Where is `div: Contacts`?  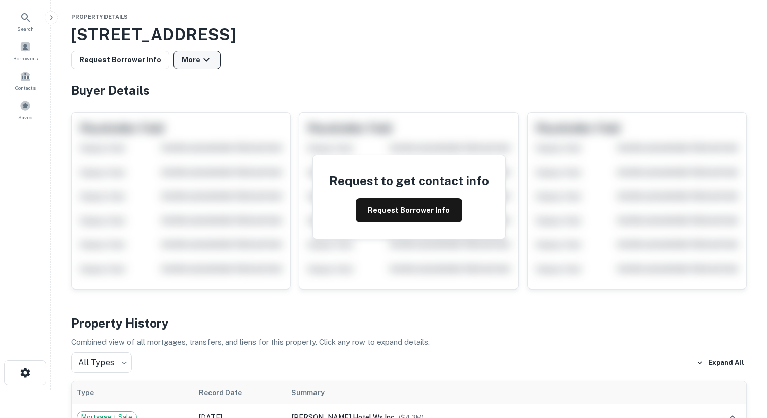 div: Contacts is located at coordinates (25, 80).